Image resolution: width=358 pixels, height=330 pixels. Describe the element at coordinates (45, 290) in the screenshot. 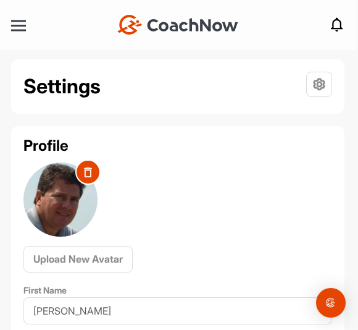

I see `label: First Name` at that location.